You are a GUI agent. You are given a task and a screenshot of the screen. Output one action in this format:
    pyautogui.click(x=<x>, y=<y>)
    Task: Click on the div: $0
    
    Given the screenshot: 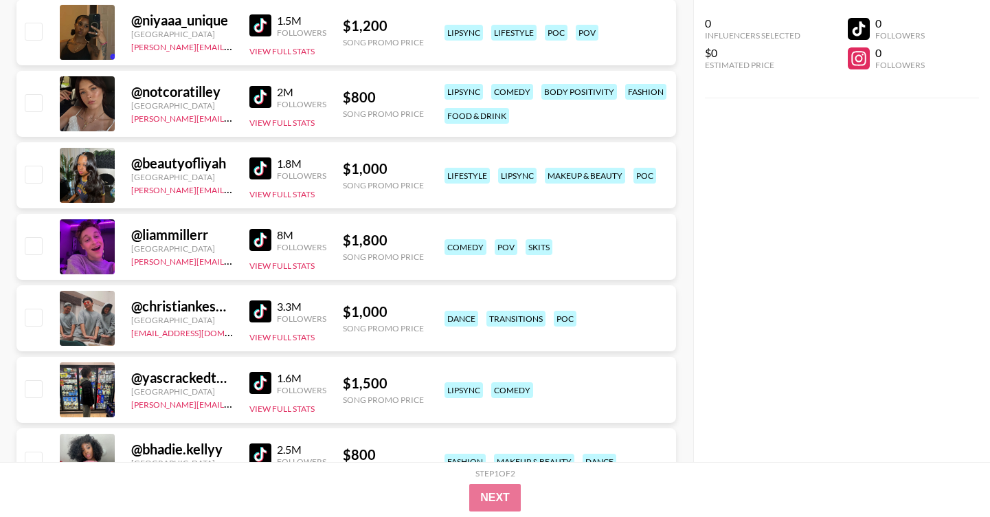 What is the action you would take?
    pyautogui.click(x=752, y=53)
    